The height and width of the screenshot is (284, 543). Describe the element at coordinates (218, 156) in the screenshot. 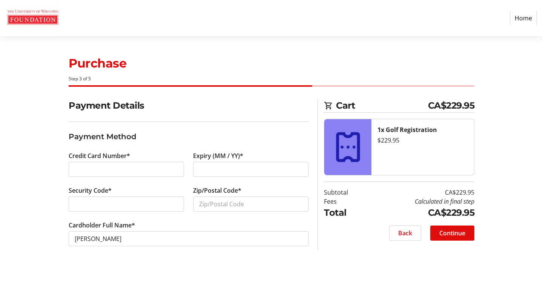

I see `label: Expiry (MM / YY)*` at that location.